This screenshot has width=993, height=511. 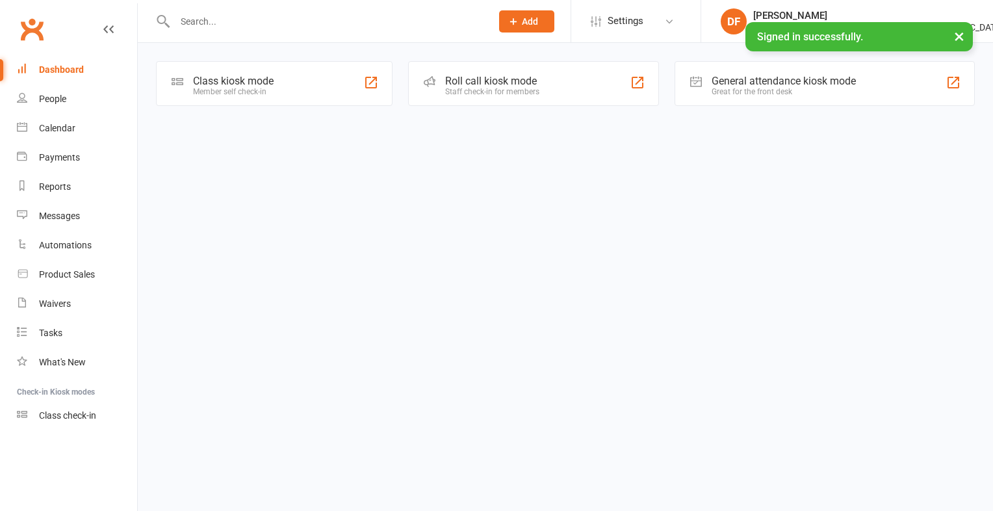 I want to click on a: Dashboard, so click(x=77, y=70).